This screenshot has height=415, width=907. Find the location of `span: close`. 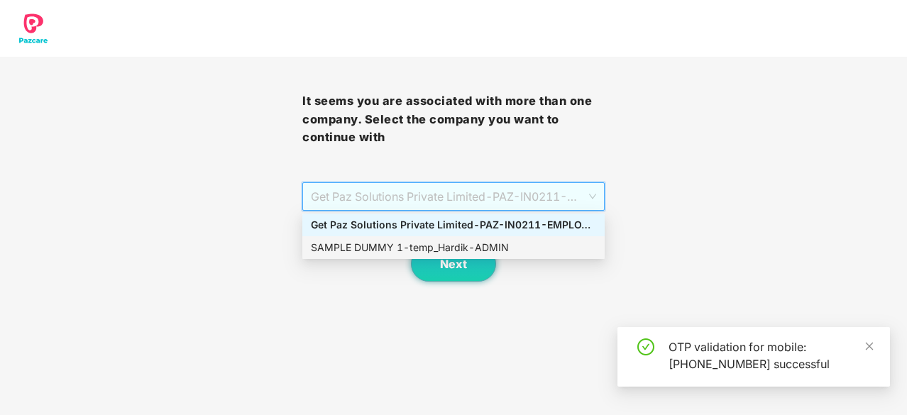

span: close is located at coordinates (869, 346).